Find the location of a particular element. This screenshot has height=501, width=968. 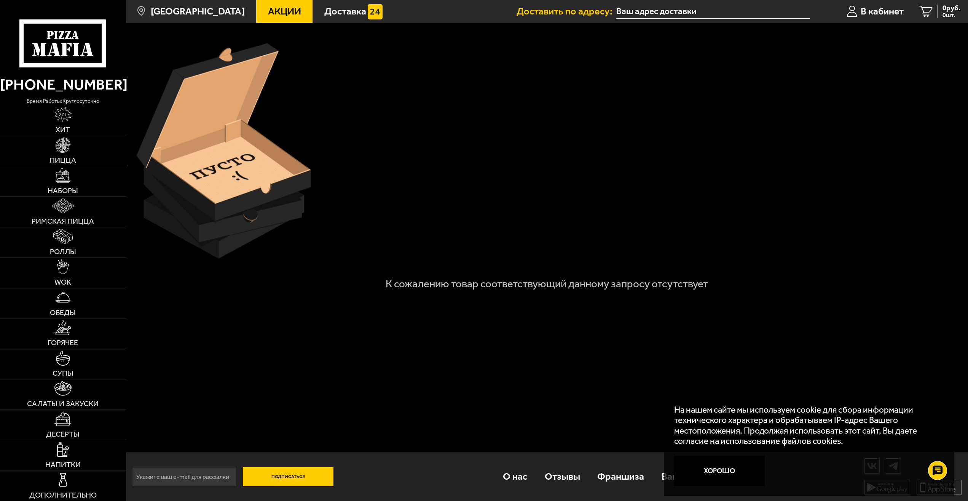

span: Супы is located at coordinates (63, 373).